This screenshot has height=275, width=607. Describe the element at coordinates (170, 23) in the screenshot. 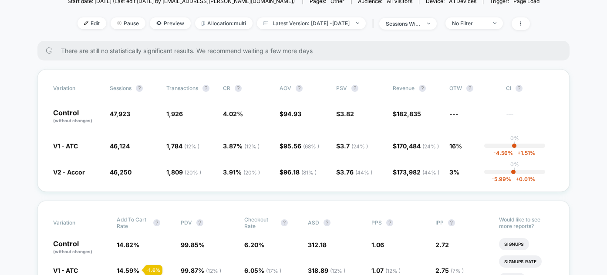

I see `span: Preview` at that location.